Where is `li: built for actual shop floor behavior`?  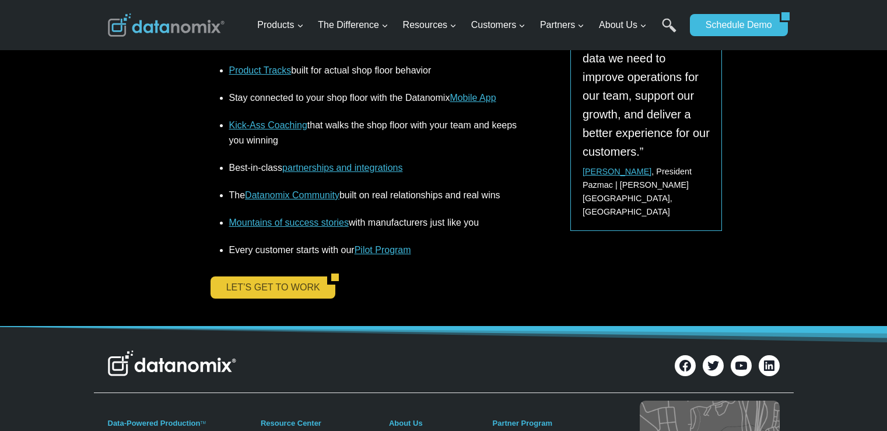 li: built for actual shop floor behavior is located at coordinates (374, 70).